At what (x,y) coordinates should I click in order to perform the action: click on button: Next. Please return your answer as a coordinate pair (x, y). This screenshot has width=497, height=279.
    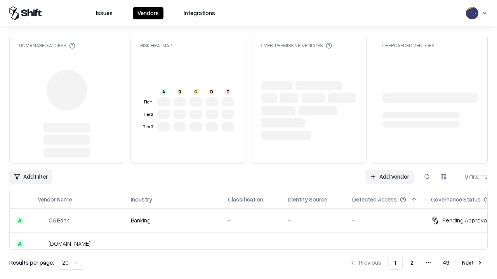
    Looking at the image, I should click on (472, 263).